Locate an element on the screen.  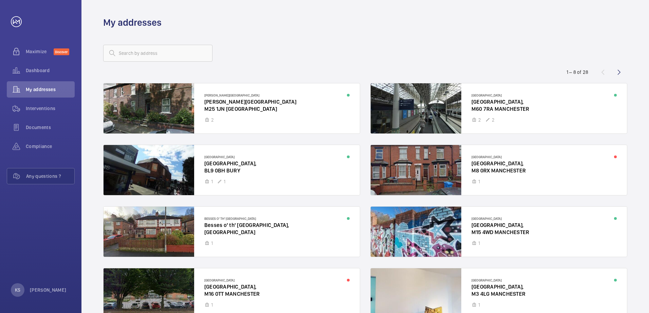
input: Search by address is located at coordinates (158, 53).